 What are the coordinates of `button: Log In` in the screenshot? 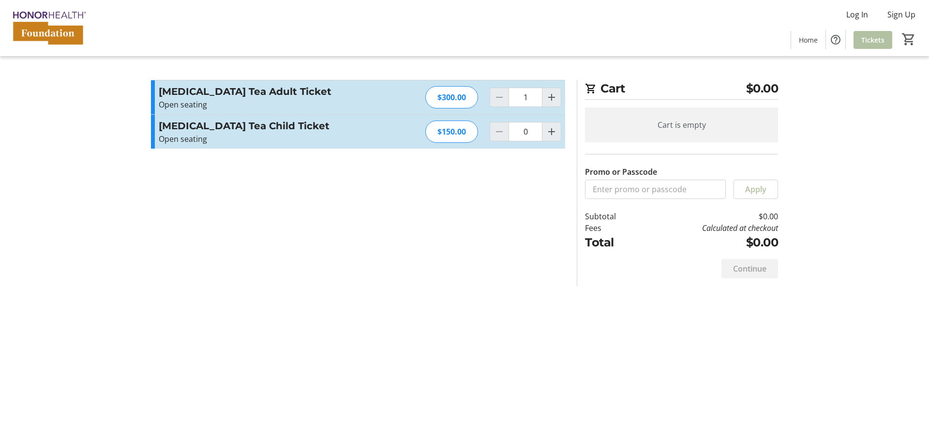 It's located at (857, 15).